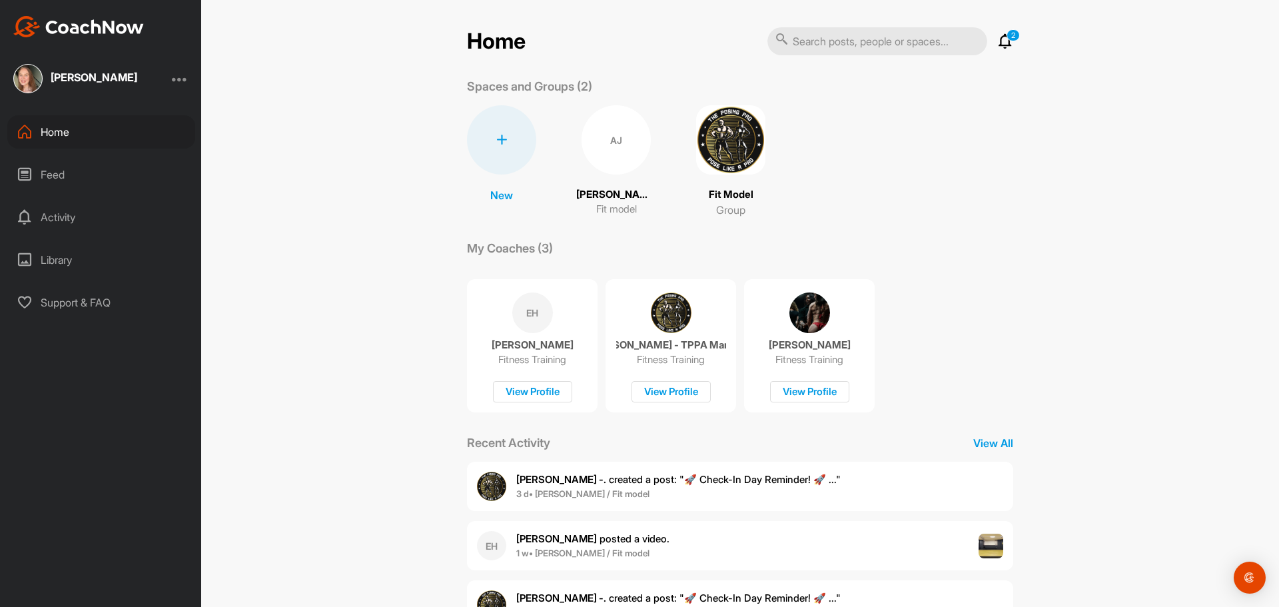 The width and height of the screenshot is (1279, 607). Describe the element at coordinates (101, 132) in the screenshot. I see `div: Home` at that location.